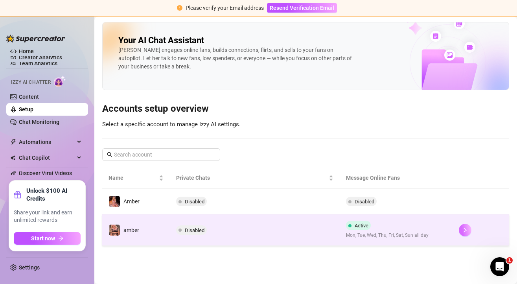  I want to click on span: Mon, Tue, Wed, Thu, Fri, Sat, Sun all day, so click(387, 235).